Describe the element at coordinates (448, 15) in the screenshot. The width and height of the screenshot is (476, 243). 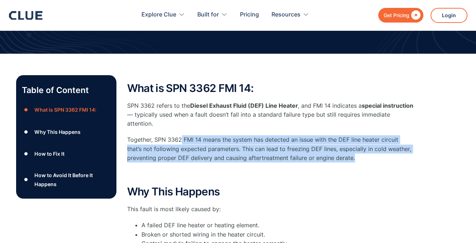
I see `a: Login` at that location.